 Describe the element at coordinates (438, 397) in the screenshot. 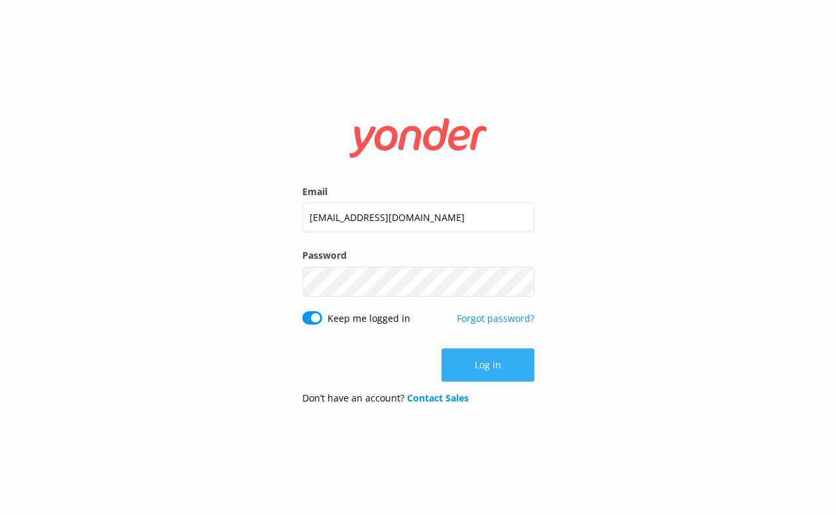

I see `a: Contact Sales` at that location.